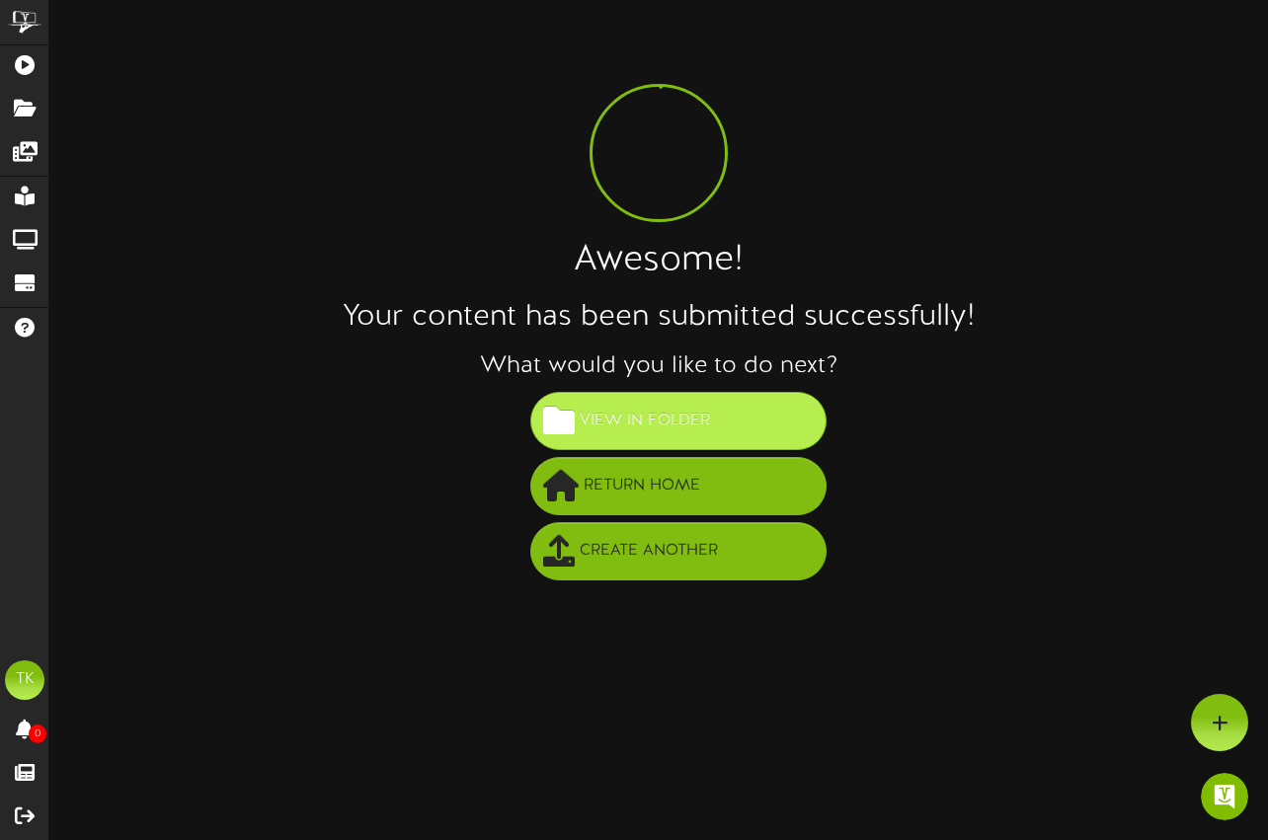 The width and height of the screenshot is (1268, 840). I want to click on div: Did this answer your question?, so click(340, 627).